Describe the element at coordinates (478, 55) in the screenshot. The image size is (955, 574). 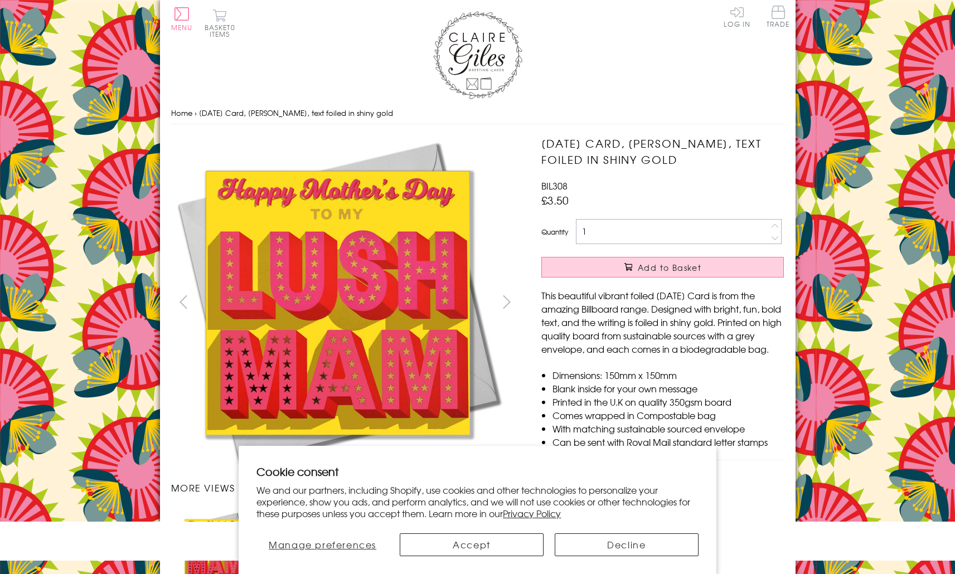
I see `img: Claire Giles Greetings Cards` at that location.